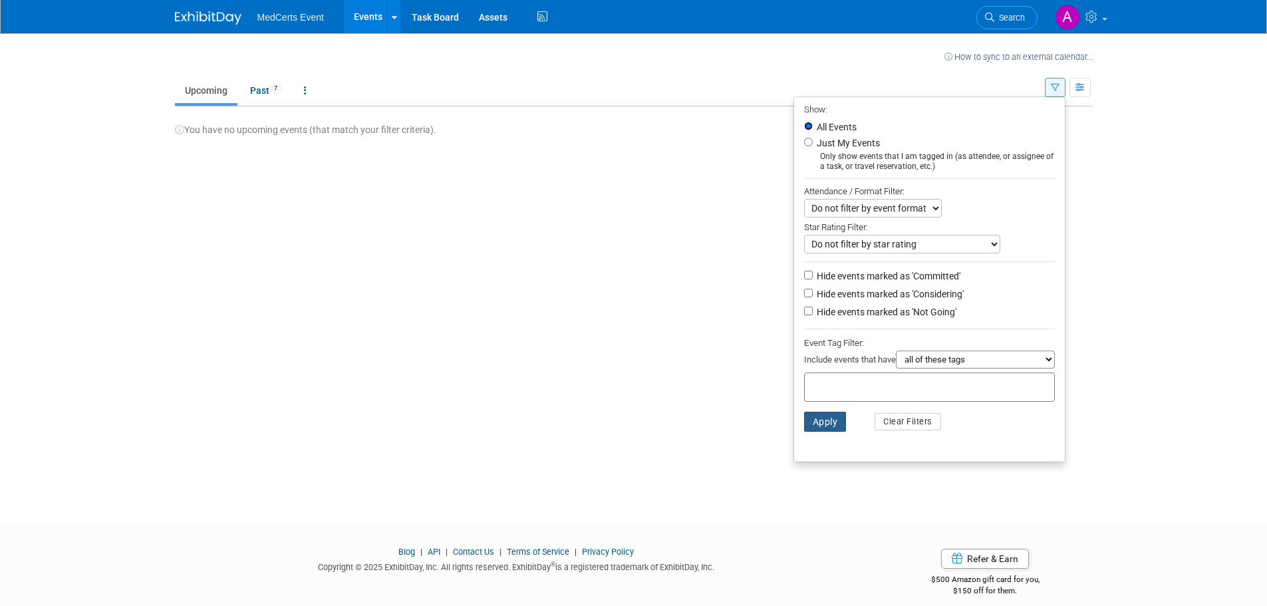 The height and width of the screenshot is (606, 1267). I want to click on div: Include events that have, so click(929, 361).